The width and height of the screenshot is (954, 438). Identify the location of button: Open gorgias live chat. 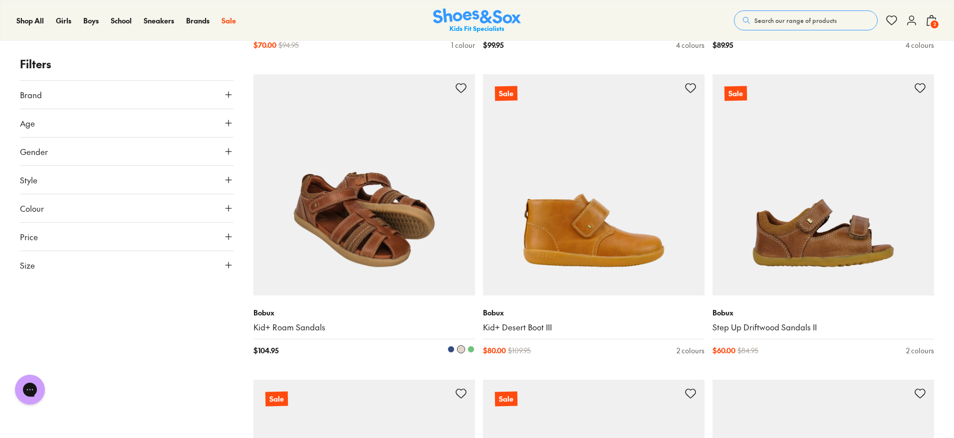
(20, 18).